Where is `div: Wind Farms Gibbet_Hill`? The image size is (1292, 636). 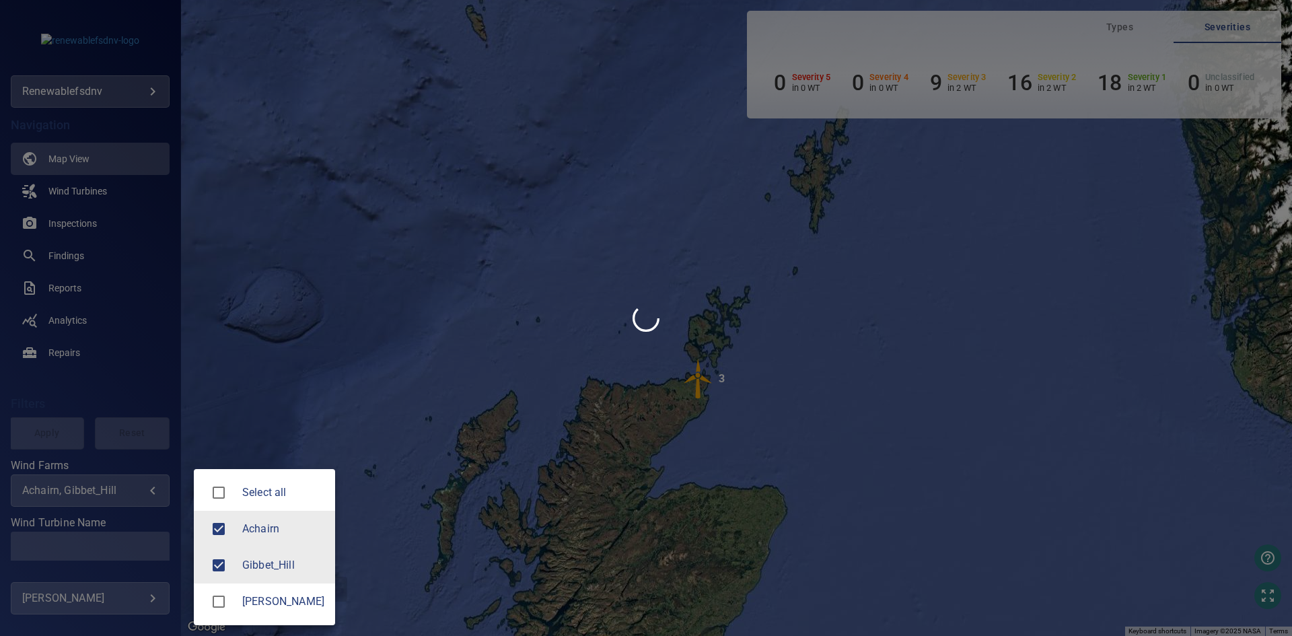 div: Wind Farms Gibbet_Hill is located at coordinates (283, 565).